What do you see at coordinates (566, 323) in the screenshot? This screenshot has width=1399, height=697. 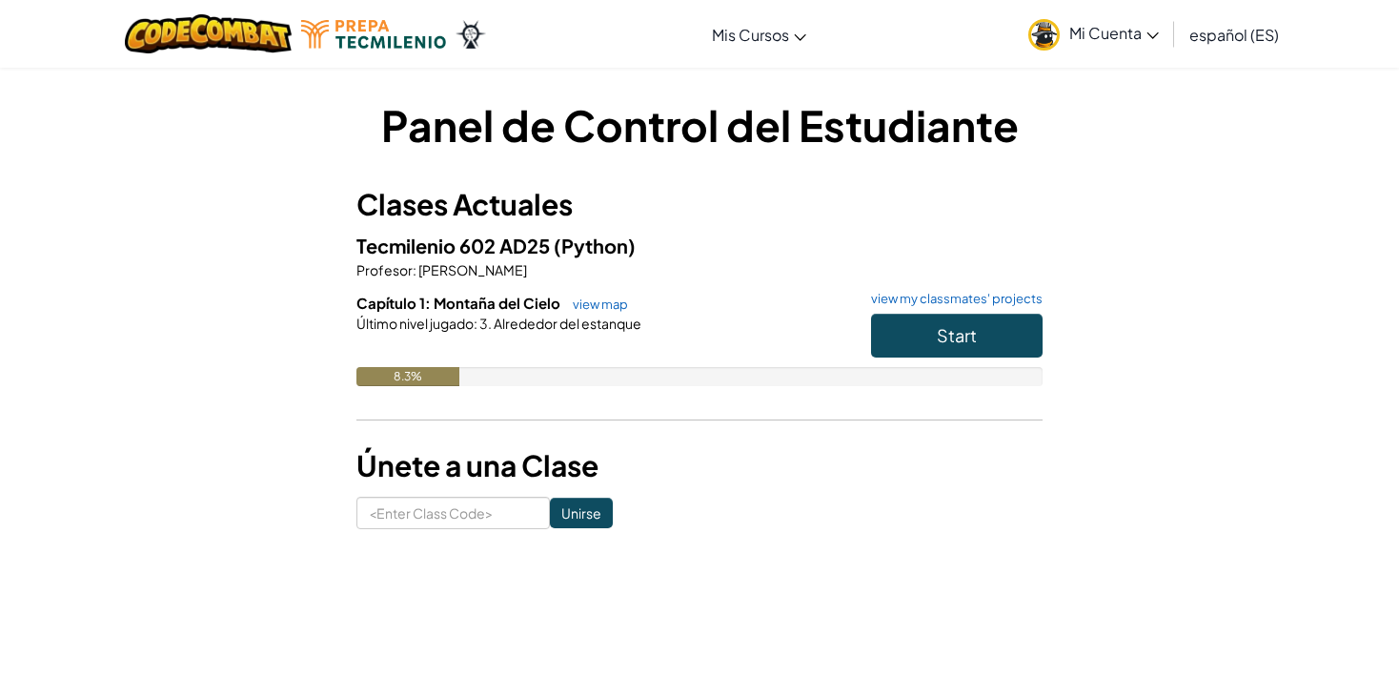 I see `span: Alrededor del estanque` at bounding box center [566, 323].